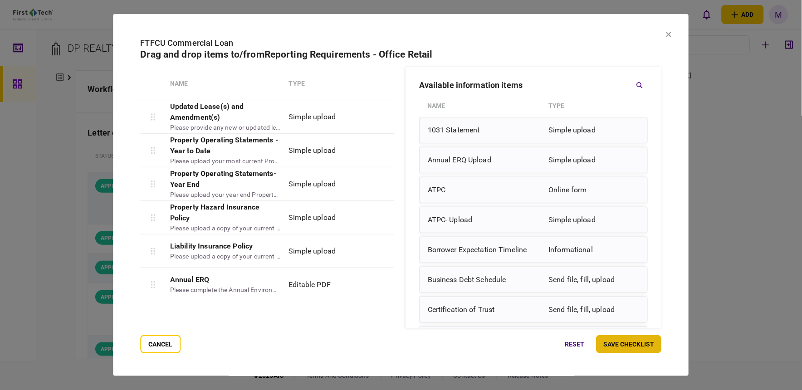 The width and height of the screenshot is (802, 390). Describe the element at coordinates (226, 146) in the screenshot. I see `div: Property Operating Statements - Year to Date` at that location.